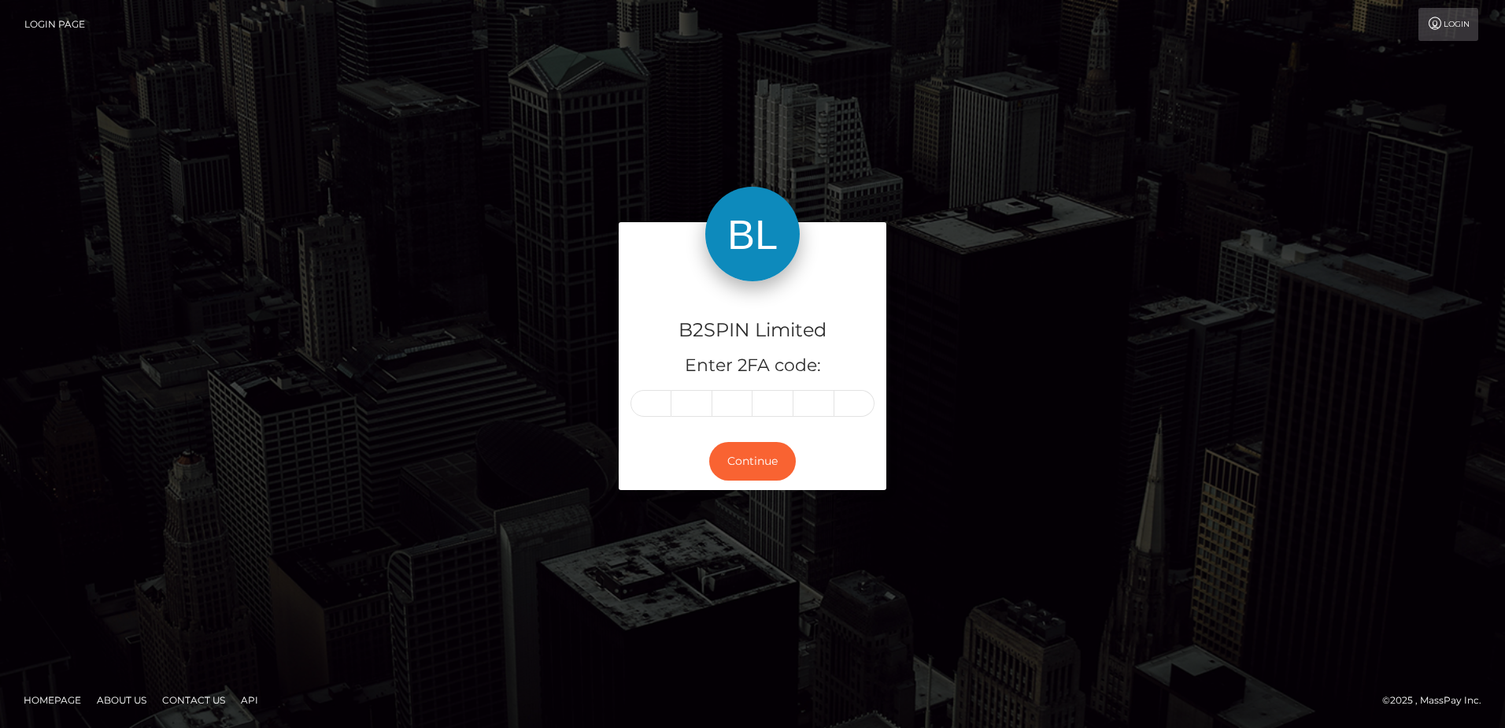  Describe the element at coordinates (753, 234) in the screenshot. I see `img: B2SPIN Limited` at that location.